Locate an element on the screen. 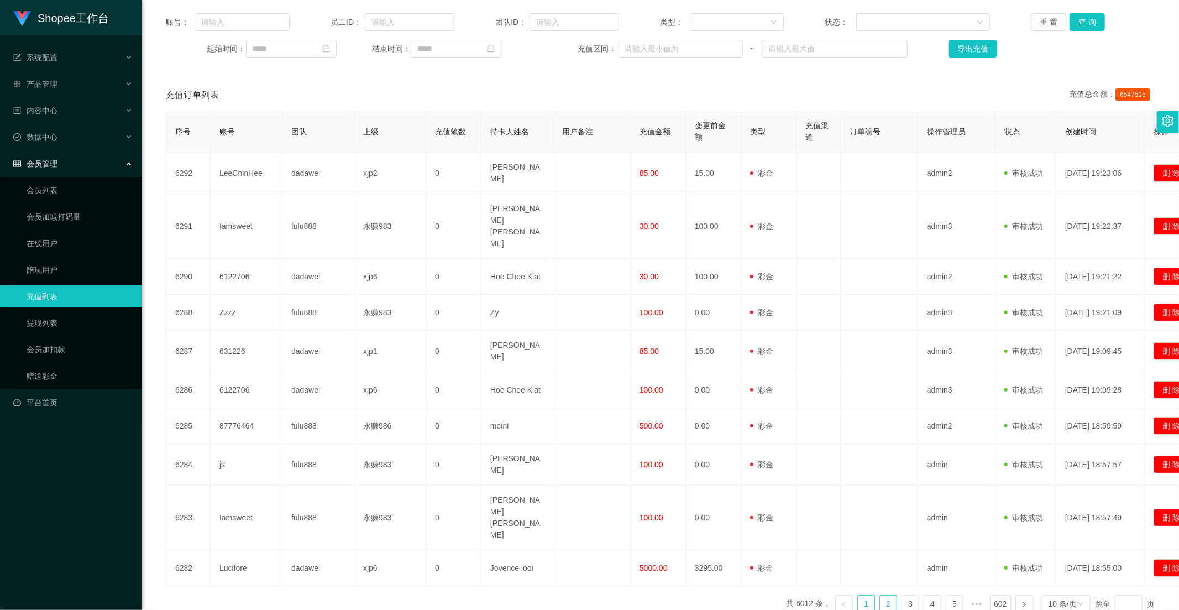 The width and height of the screenshot is (1179, 610). td: 631226 is located at coordinates (247, 351).